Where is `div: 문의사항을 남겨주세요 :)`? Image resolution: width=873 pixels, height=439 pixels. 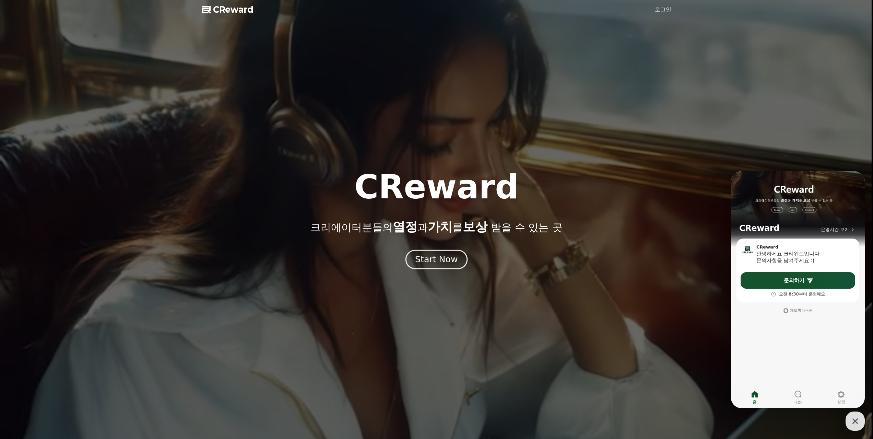 div: 문의사항을 남겨주세요 :) is located at coordinates (69, 89).